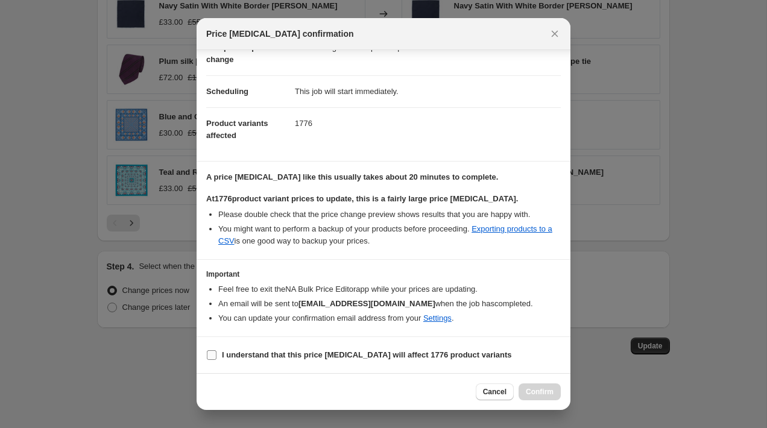  Describe the element at coordinates (389, 318) in the screenshot. I see `li: You can update your confirmation email address from your .` at that location.